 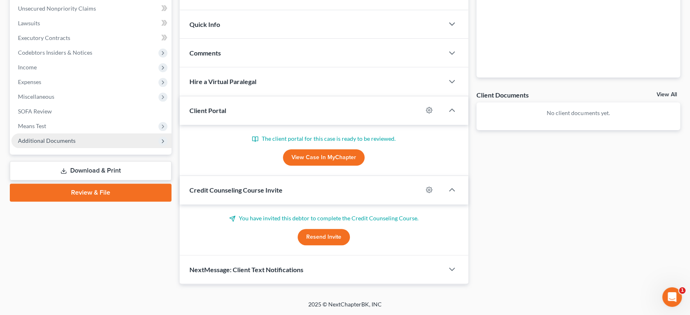 What do you see at coordinates (27, 67) in the screenshot?
I see `span: Income` at bounding box center [27, 67].